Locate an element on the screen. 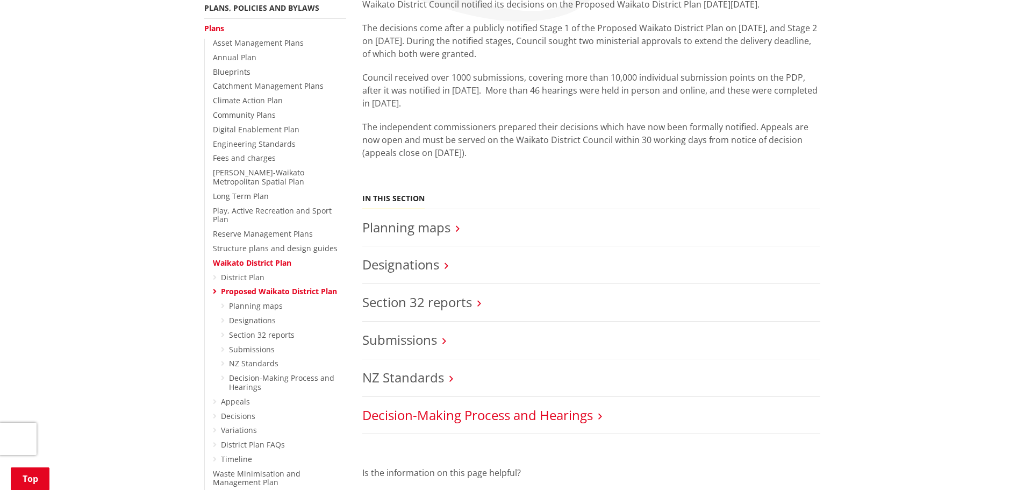  a: Decisions is located at coordinates (238, 415).